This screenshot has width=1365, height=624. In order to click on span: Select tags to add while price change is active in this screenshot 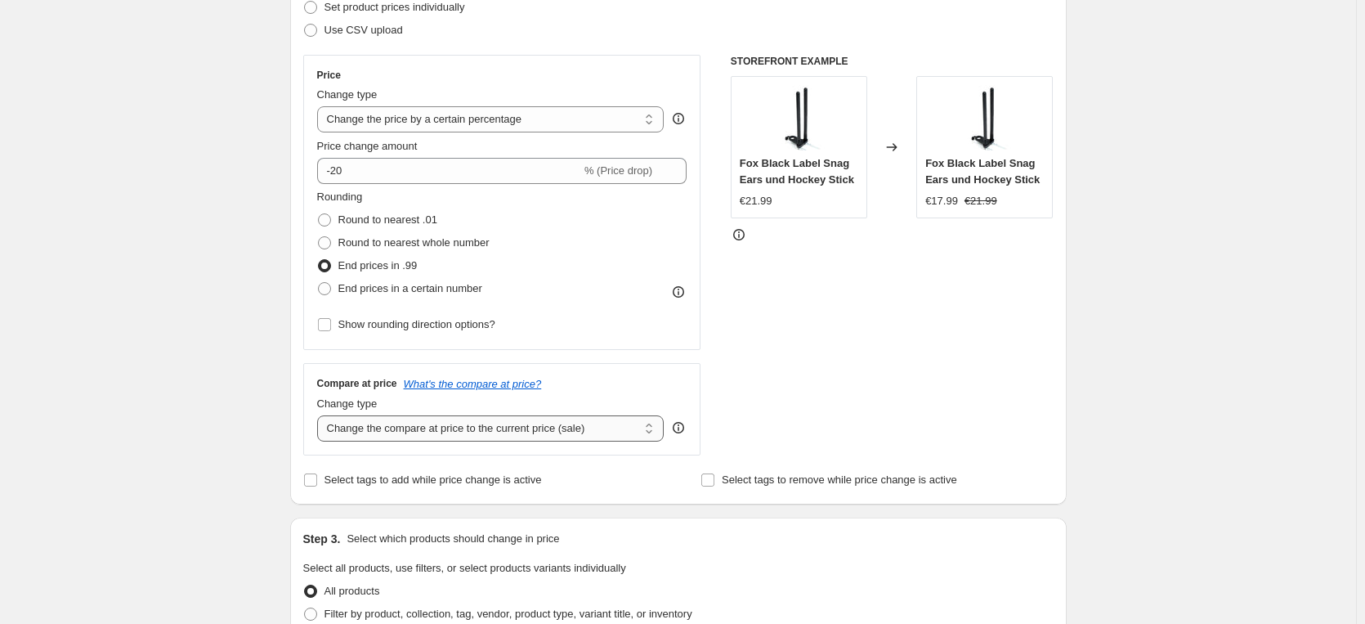, I will do `click(433, 479)`.